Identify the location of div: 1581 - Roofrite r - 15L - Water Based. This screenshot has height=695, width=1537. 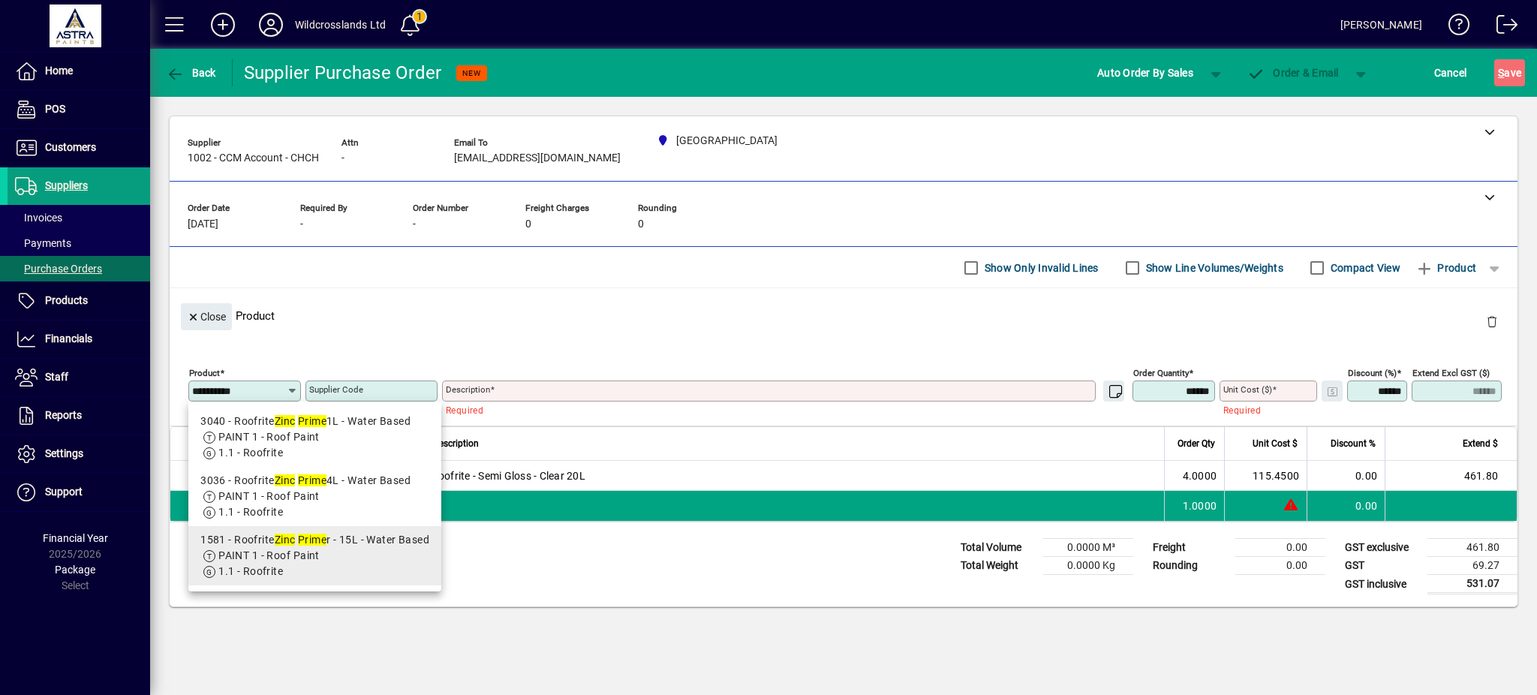
(314, 539).